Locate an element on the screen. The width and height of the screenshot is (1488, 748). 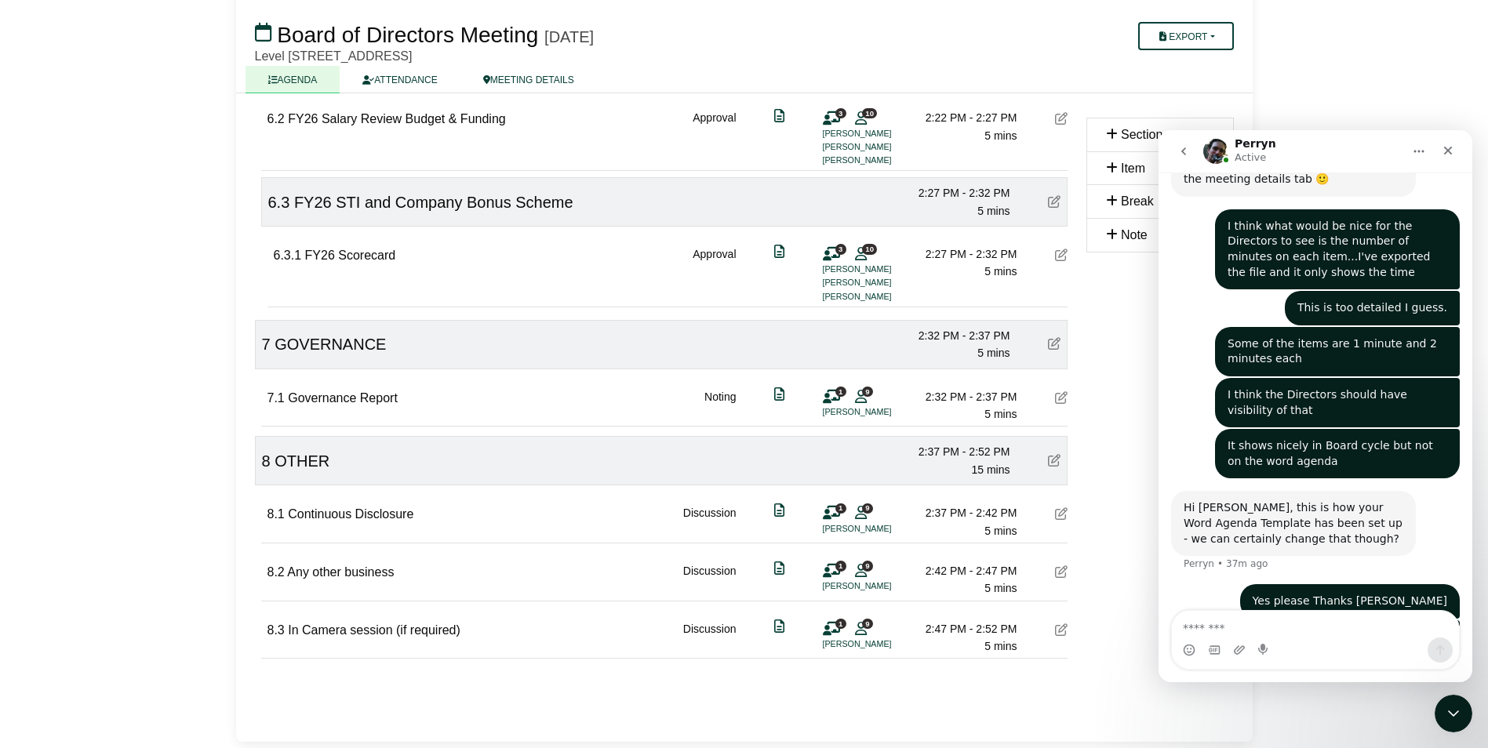
div: 2:37 PM - 2:42 PM is located at coordinates (963, 513).